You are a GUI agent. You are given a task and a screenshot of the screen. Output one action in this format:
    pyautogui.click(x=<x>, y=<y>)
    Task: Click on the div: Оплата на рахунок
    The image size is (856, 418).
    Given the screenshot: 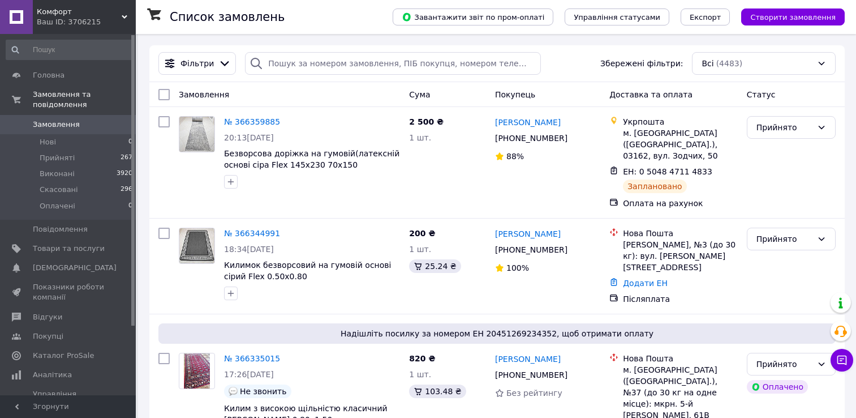 What is the action you would take?
    pyautogui.click(x=680, y=203)
    